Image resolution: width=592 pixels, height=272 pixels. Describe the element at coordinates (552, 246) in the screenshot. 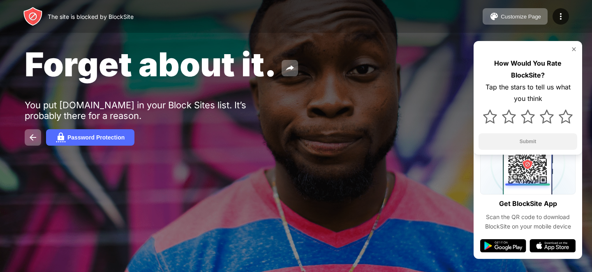

I see `img: app-store.svg` at that location.